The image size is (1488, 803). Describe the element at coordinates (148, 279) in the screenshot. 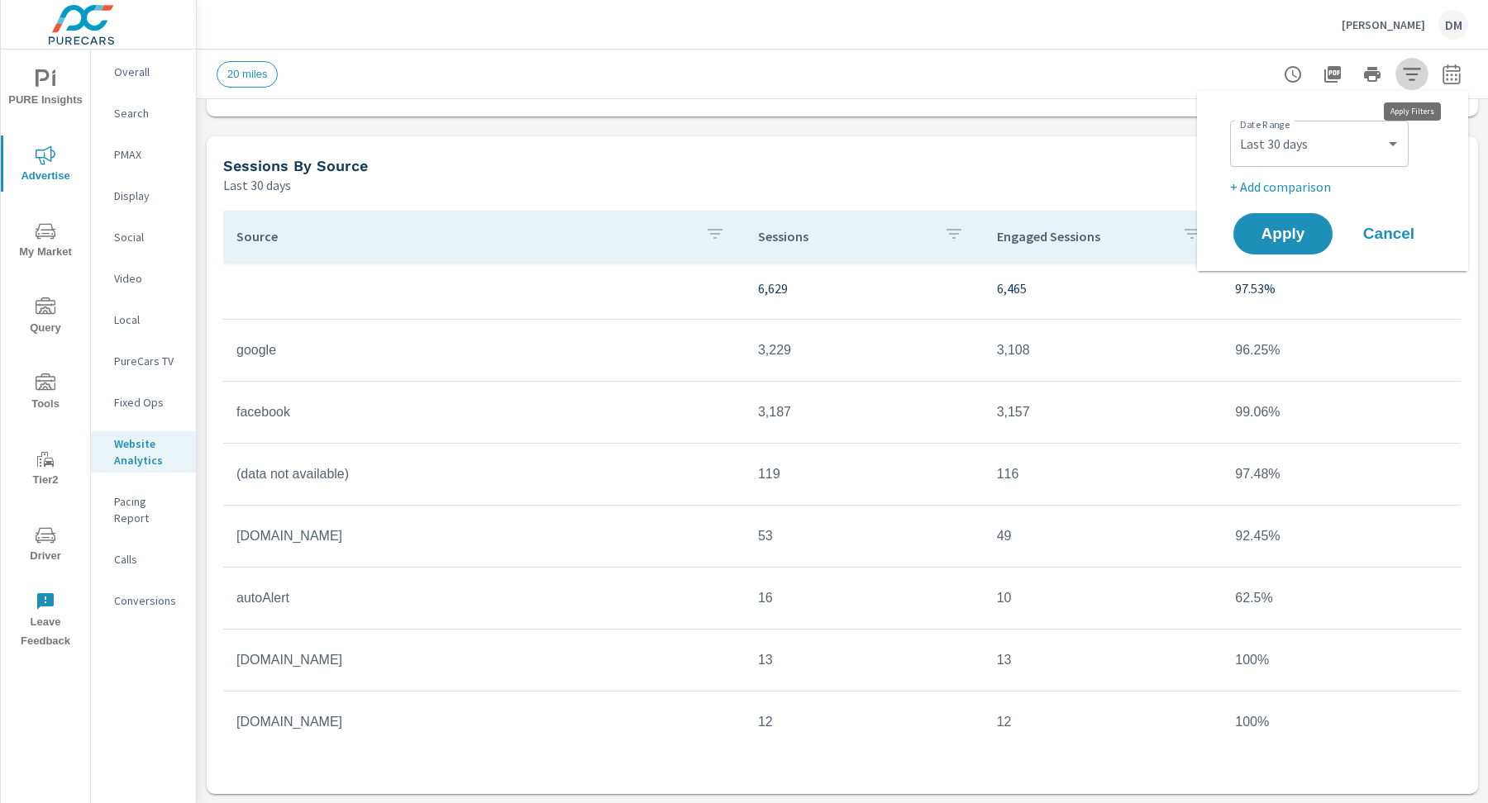

I see `p: Video` at that location.